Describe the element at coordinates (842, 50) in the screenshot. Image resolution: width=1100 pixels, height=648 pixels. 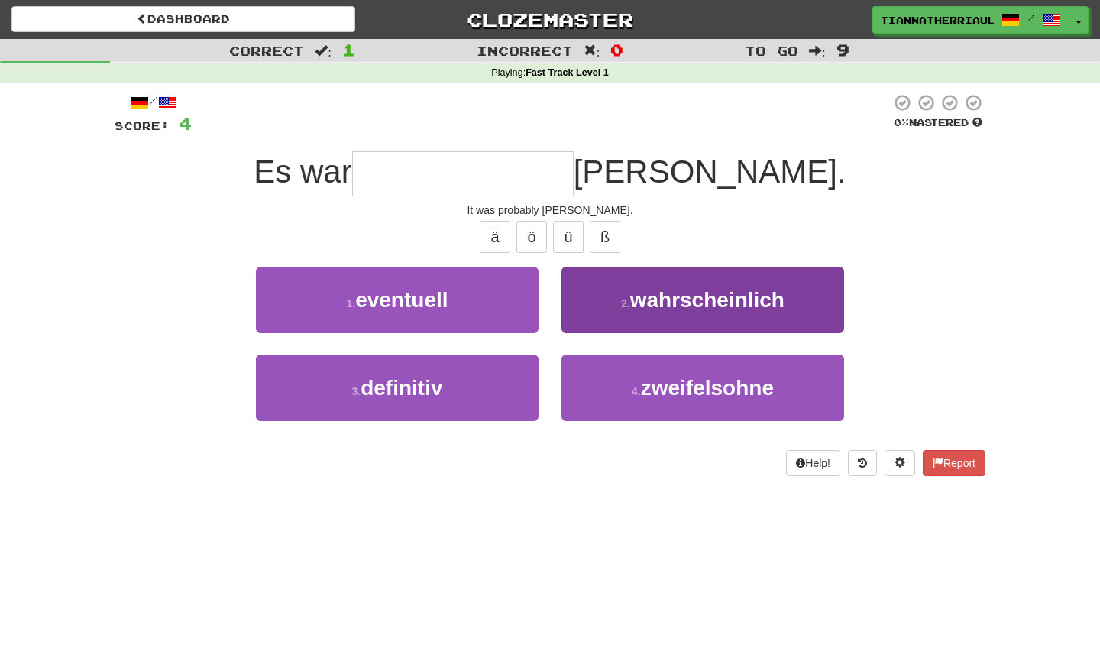
I see `span: 9` at that location.